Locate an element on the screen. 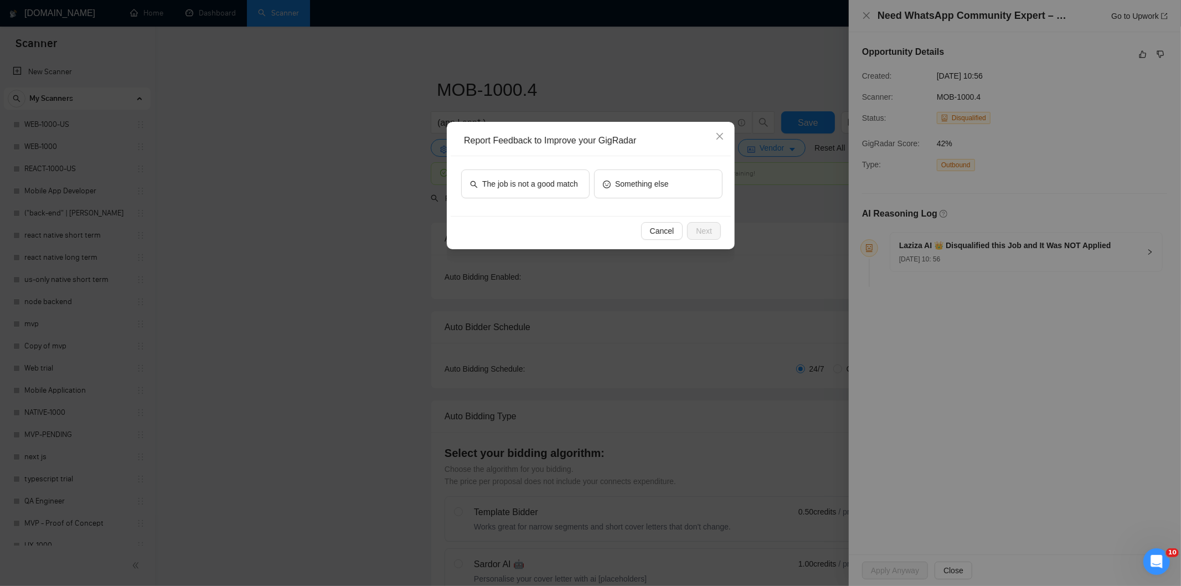 The image size is (1181, 586). button: smileSomething else is located at coordinates (659, 184).